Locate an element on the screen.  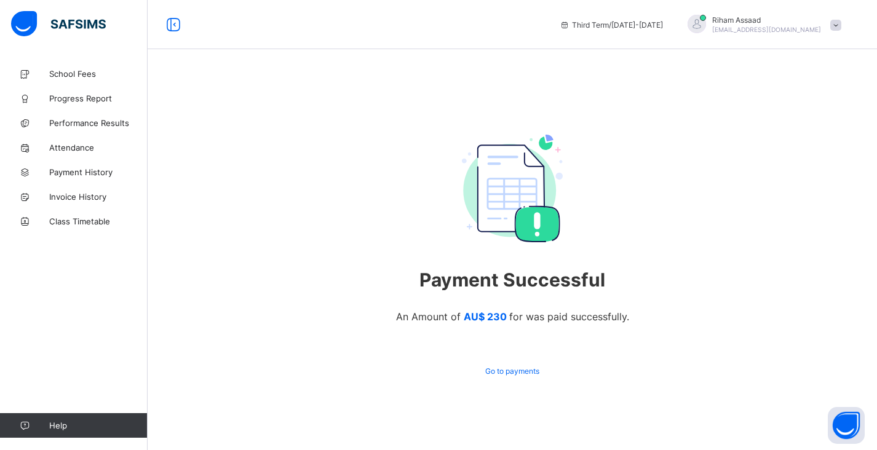
span: Progress Report is located at coordinates (98, 98).